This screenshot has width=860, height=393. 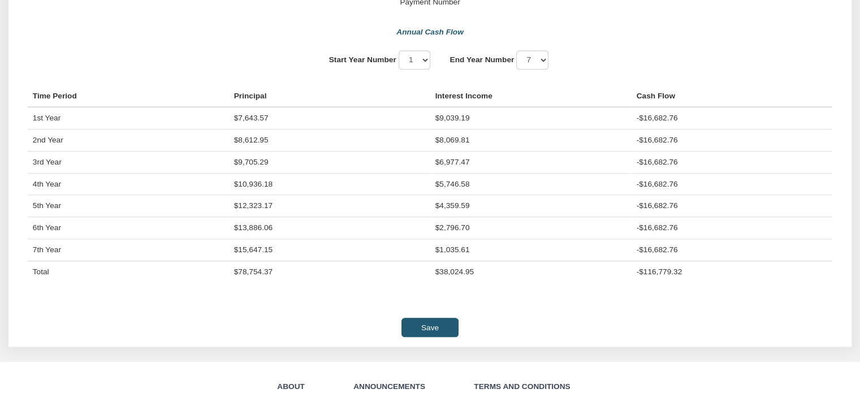 I want to click on label: Start Year Number, so click(x=363, y=60).